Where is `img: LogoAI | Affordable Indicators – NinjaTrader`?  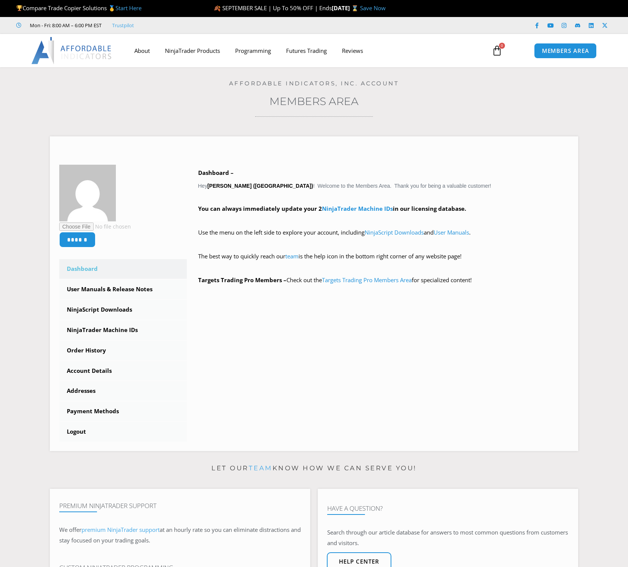 img: LogoAI | Affordable Indicators – NinjaTrader is located at coordinates (72, 51).